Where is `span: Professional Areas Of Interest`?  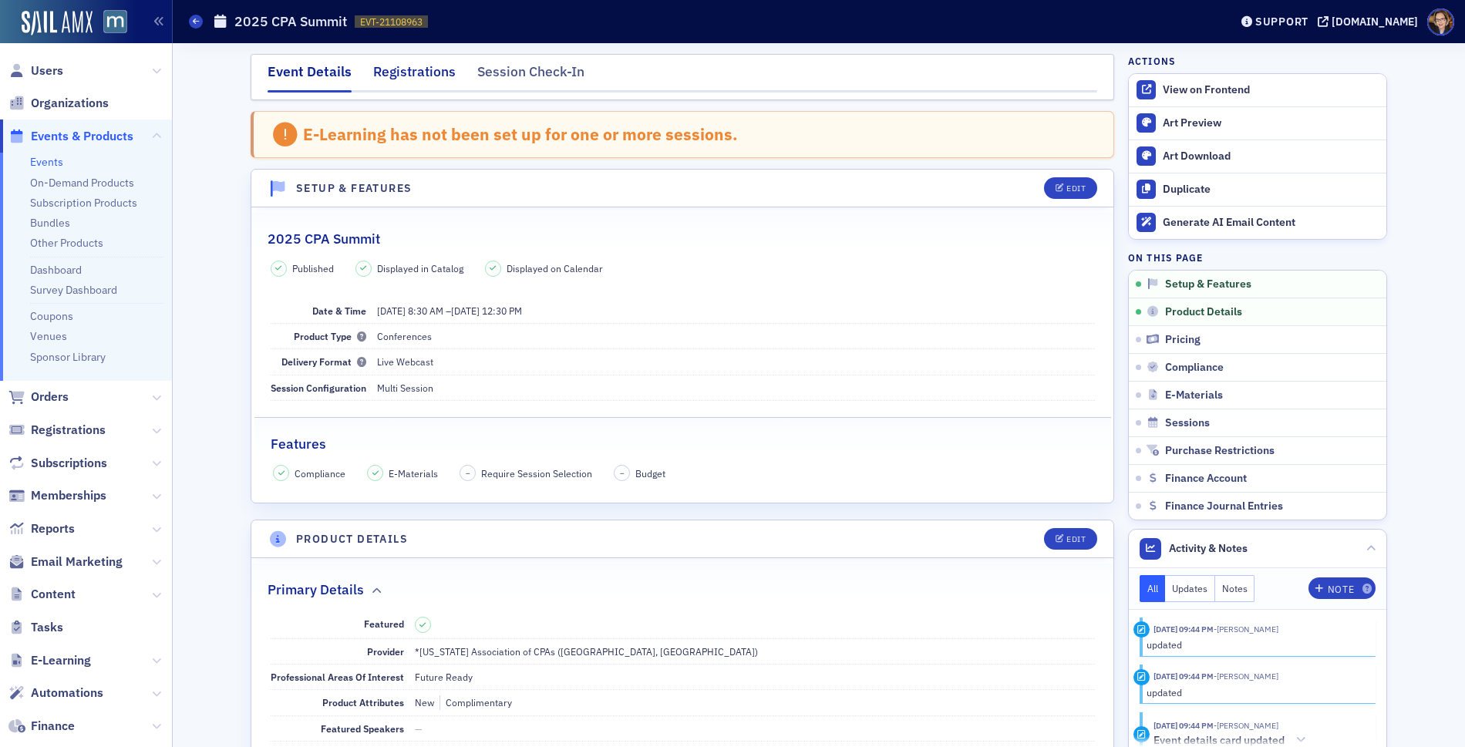 span: Professional Areas Of Interest is located at coordinates (337, 677).